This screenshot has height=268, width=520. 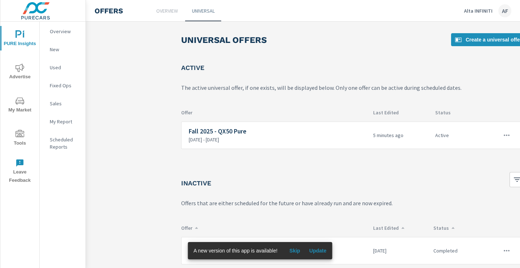 I want to click on span: Update, so click(x=318, y=251).